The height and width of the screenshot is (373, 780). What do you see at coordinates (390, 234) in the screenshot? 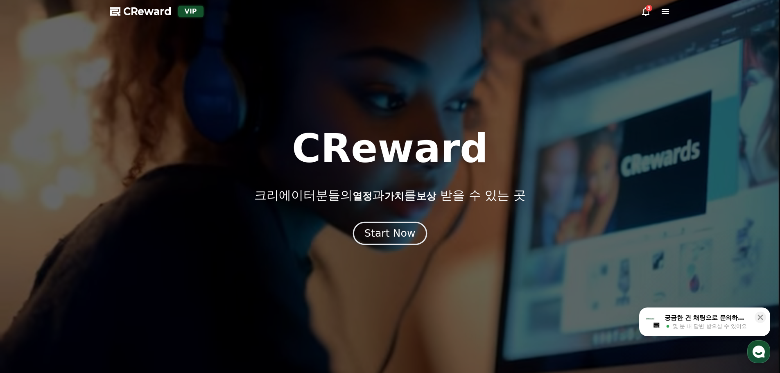
I see `a: Start Now` at bounding box center [390, 234].